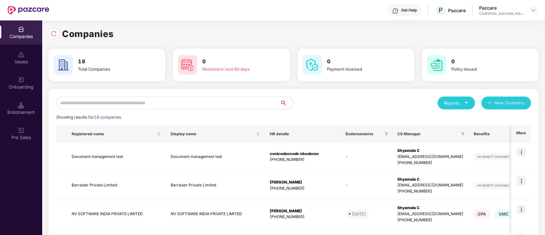  What do you see at coordinates (510, 103) in the screenshot?
I see `span: New Company` at bounding box center [510, 103].